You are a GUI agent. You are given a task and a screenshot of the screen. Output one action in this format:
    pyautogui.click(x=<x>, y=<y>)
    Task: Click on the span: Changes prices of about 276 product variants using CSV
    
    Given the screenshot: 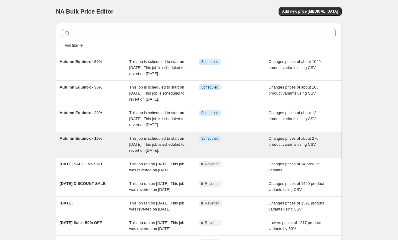 What is the action you would take?
    pyautogui.click(x=294, y=141)
    